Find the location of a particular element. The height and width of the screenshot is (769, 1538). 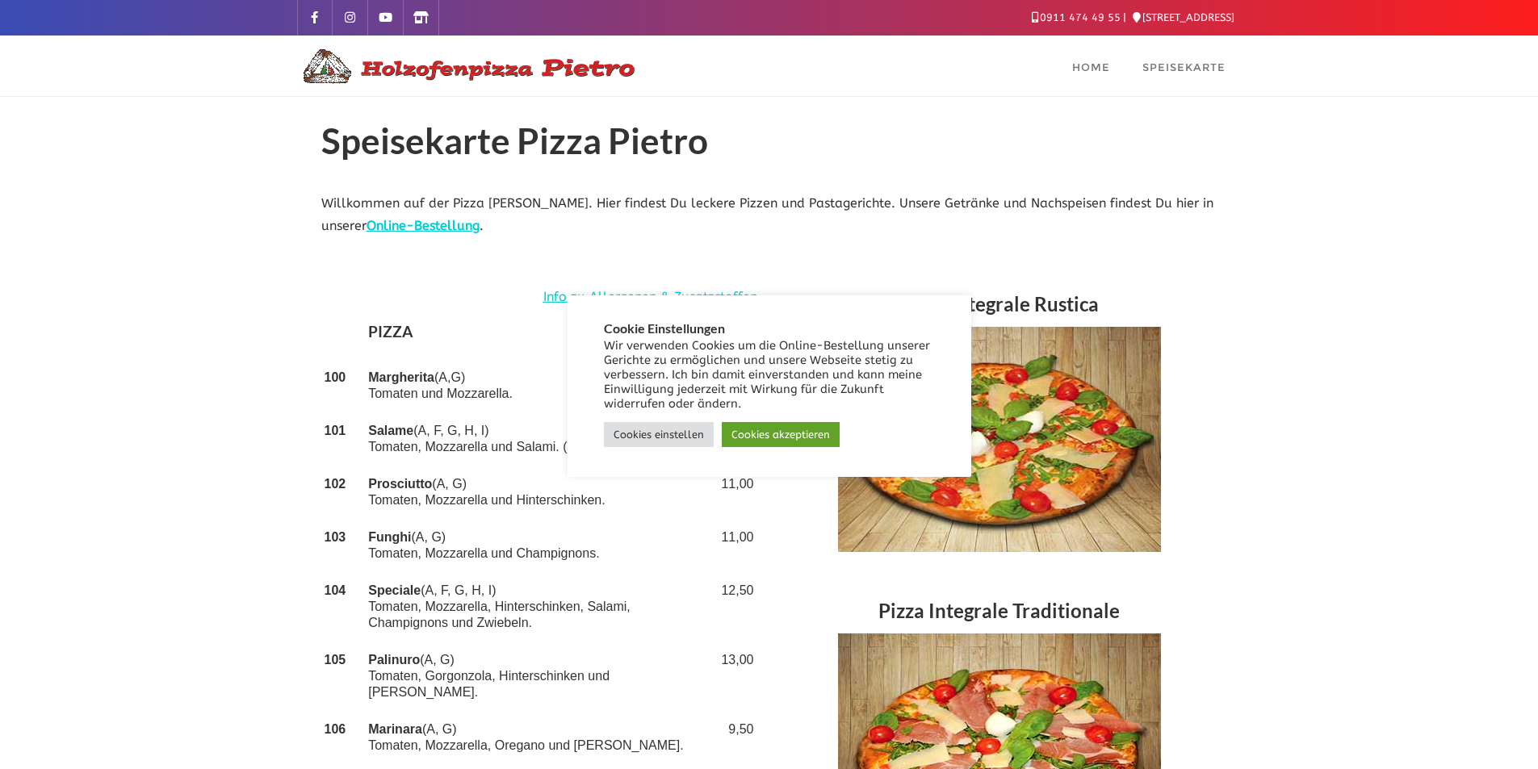

h4: PIZZA is located at coordinates (539, 334).